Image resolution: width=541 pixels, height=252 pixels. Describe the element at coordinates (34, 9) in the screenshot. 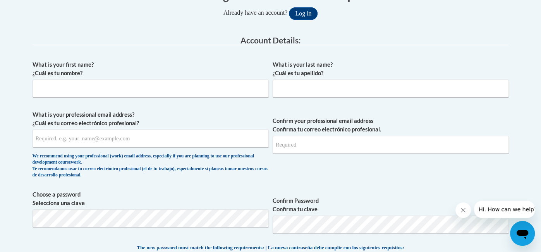

I see `span: Hi. How can we help?` at that location.